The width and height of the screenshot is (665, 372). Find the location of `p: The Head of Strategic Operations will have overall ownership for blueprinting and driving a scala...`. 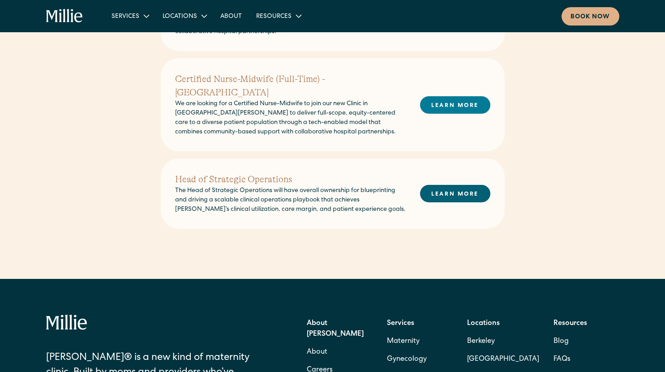

p: The Head of Strategic Operations will have overall ownership for blueprinting and driving a scala... is located at coordinates (290, 200).